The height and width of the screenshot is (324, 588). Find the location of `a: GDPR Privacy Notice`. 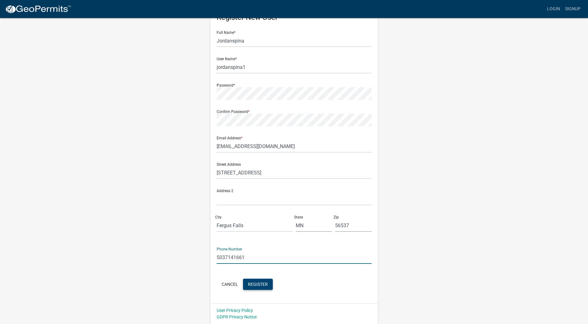

a: GDPR Privacy Notice is located at coordinates (237, 317).